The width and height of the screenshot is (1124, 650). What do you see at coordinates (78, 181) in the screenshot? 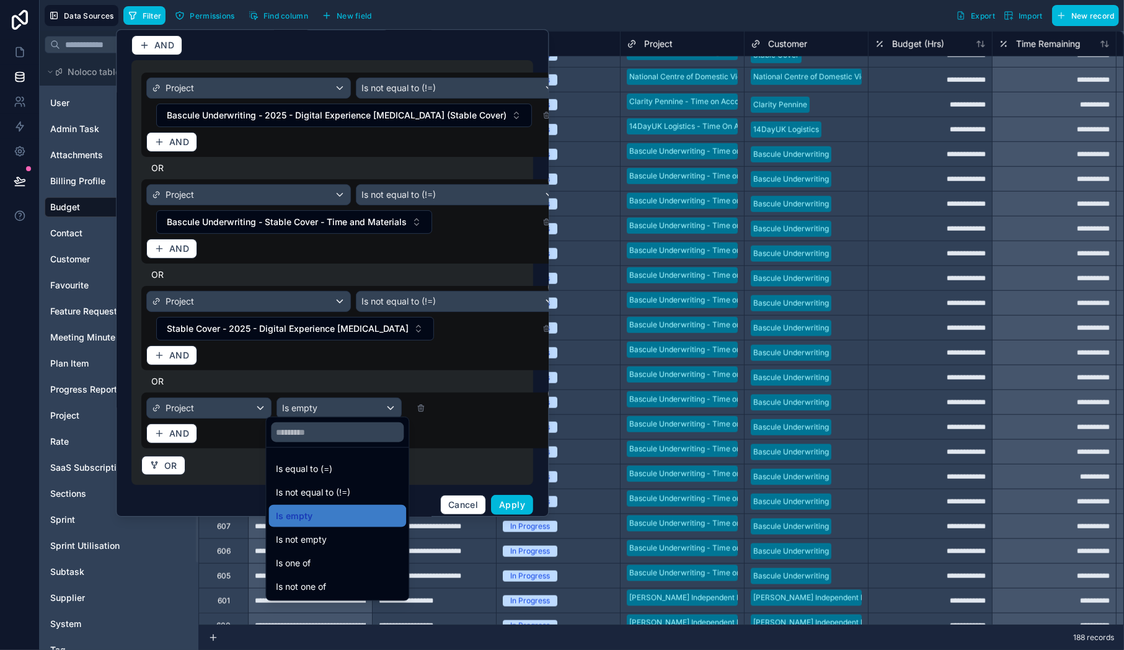
I see `span: Billing Profile` at bounding box center [78, 181].